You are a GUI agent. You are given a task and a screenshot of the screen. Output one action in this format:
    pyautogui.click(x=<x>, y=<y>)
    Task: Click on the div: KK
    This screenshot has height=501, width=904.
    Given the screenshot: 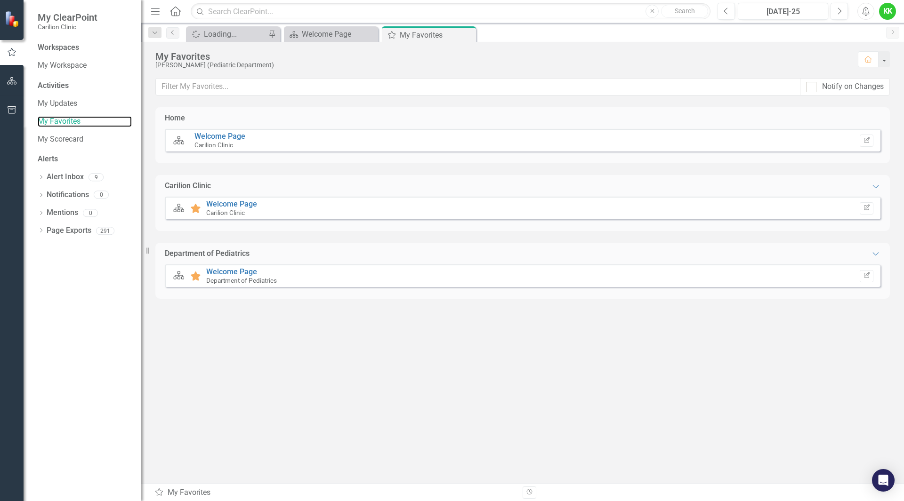 What is the action you would take?
    pyautogui.click(x=887, y=11)
    